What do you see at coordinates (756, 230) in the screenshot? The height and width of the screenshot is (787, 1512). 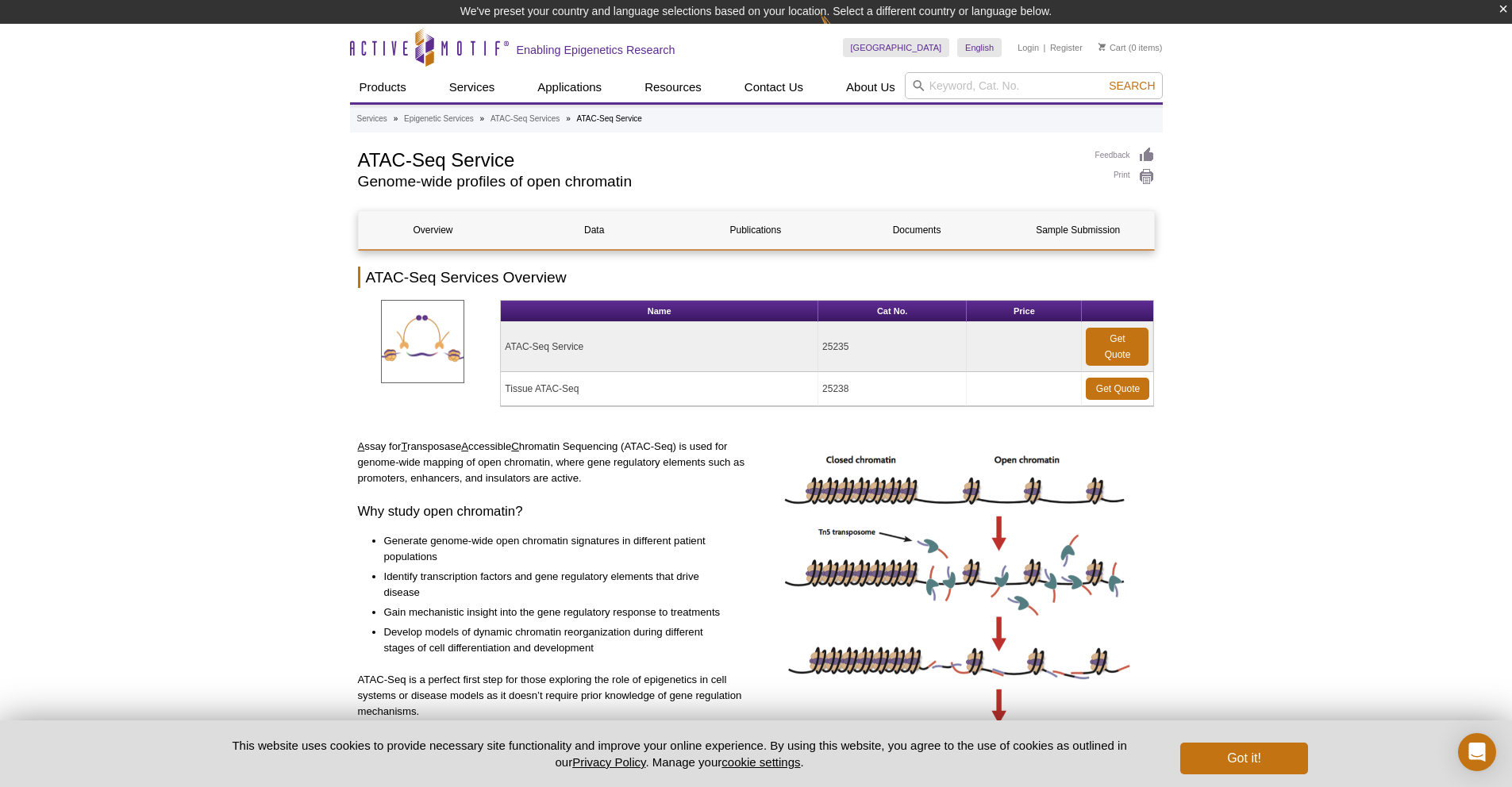 I see `a: Publications` at bounding box center [756, 230].